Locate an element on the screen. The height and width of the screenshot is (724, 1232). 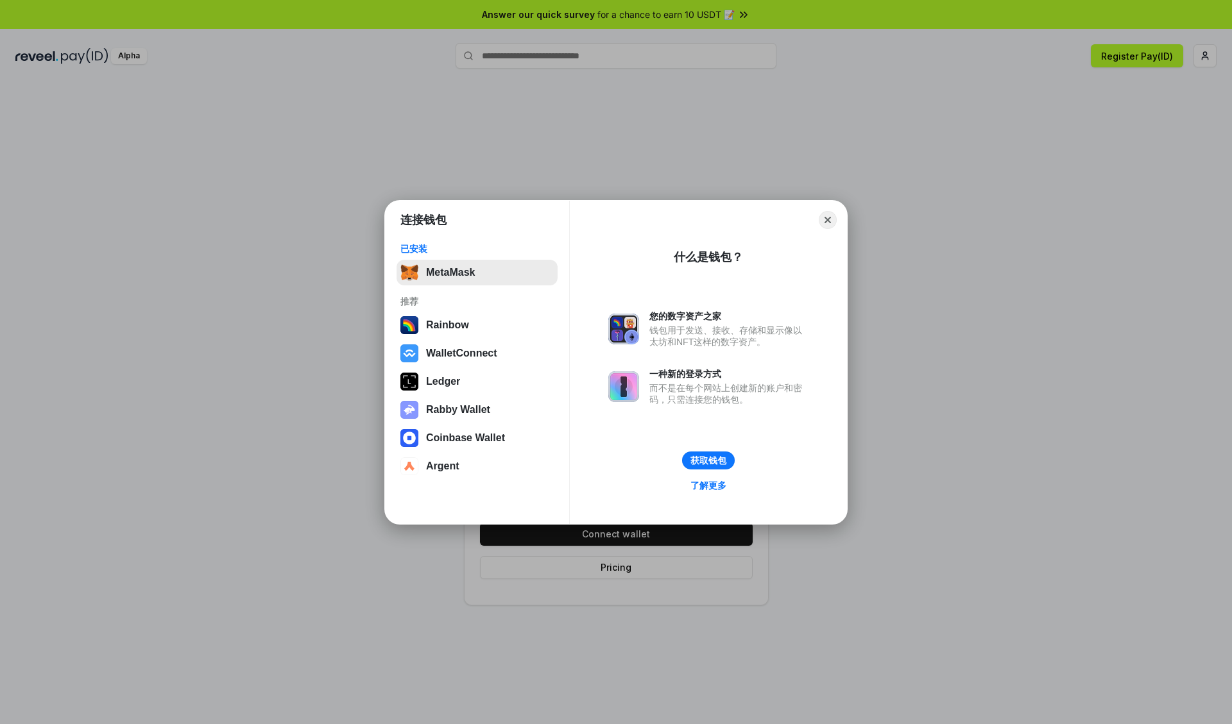
img: svg+xml,%3Csvg%20xmlns%3D%22http%3A%2F%2Fwww.w3.org%2F2000%2Fsvg%22%20width%3D%2228%22%20height%3... is located at coordinates (409, 382).